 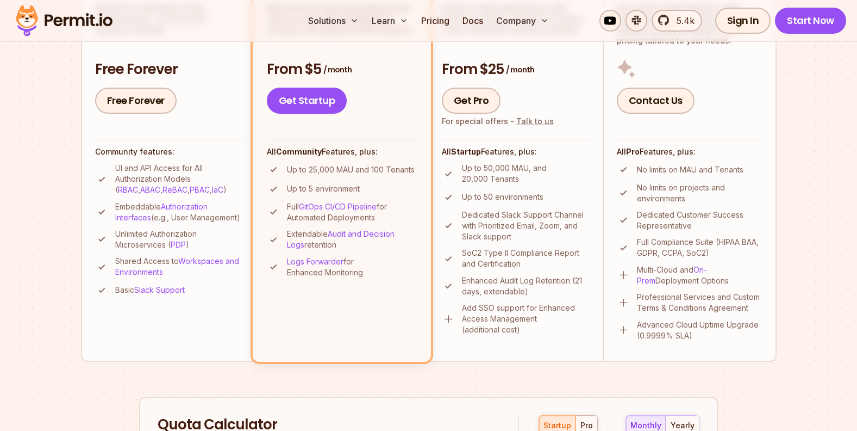 What do you see at coordinates (473, 21) in the screenshot?
I see `a: Docs` at bounding box center [473, 21].